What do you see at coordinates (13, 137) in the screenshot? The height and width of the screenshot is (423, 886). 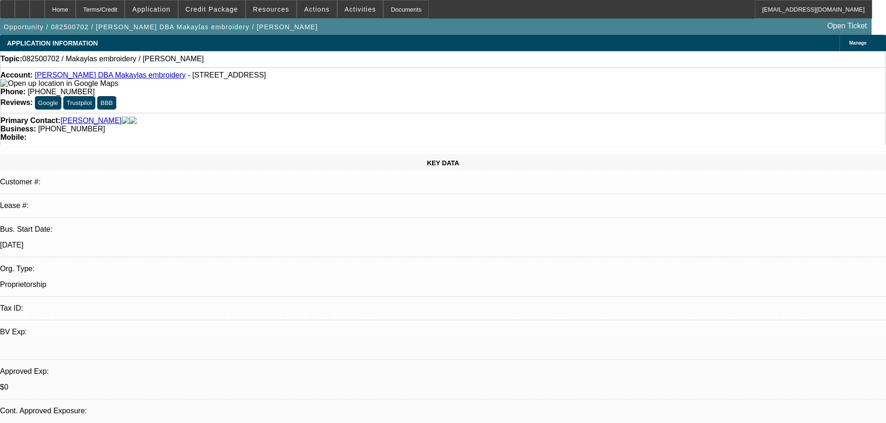 I see `strong: Mobile:` at bounding box center [13, 137].